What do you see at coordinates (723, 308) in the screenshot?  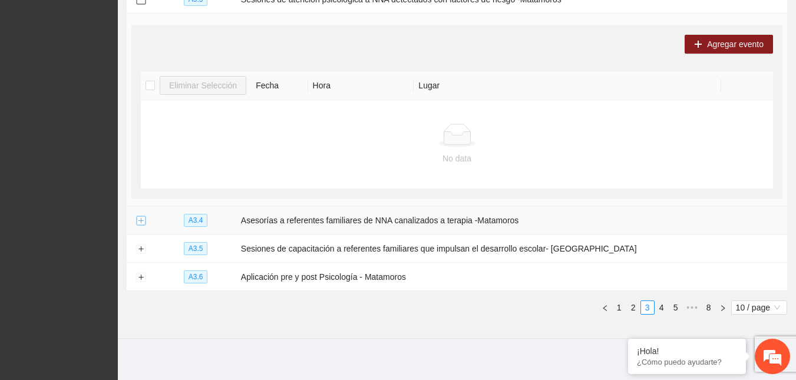 I see `span: right` at bounding box center [723, 308].